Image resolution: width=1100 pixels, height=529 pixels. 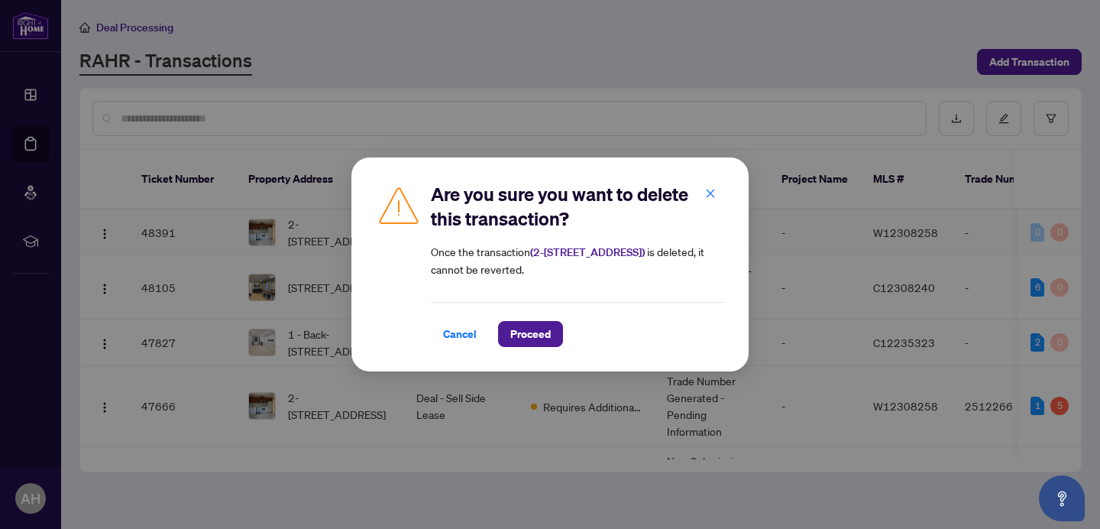 I want to click on span: close, so click(x=710, y=193).